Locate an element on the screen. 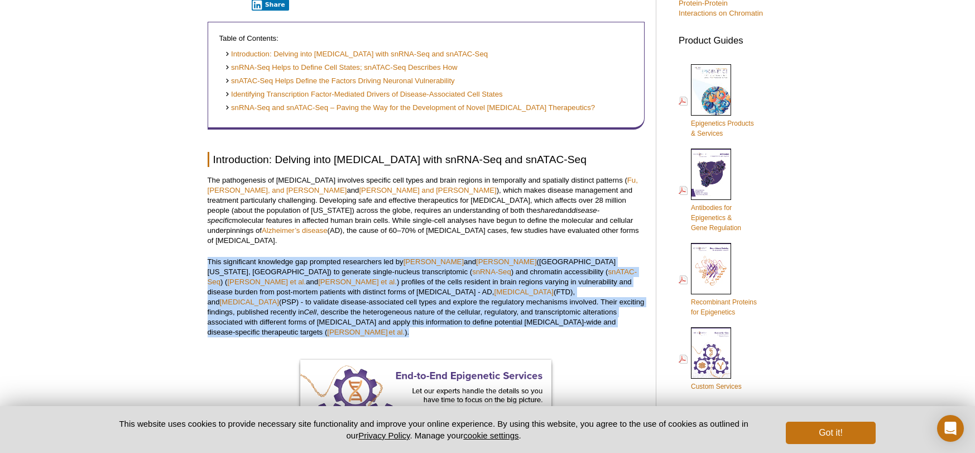  a: snRNA-Seq is located at coordinates (492, 271).